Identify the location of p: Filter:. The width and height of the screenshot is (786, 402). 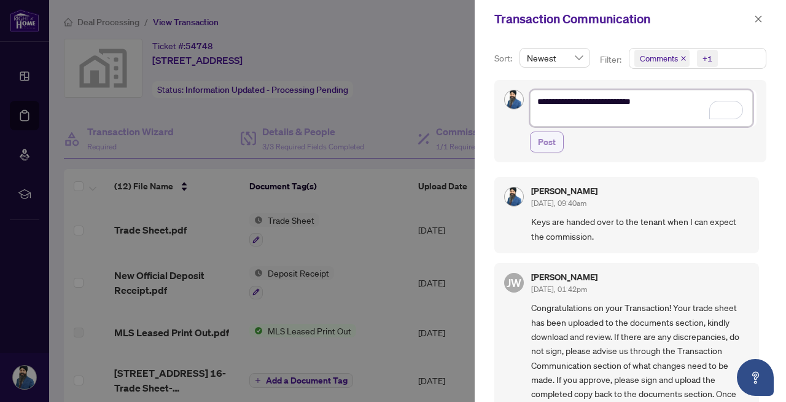
(612, 60).